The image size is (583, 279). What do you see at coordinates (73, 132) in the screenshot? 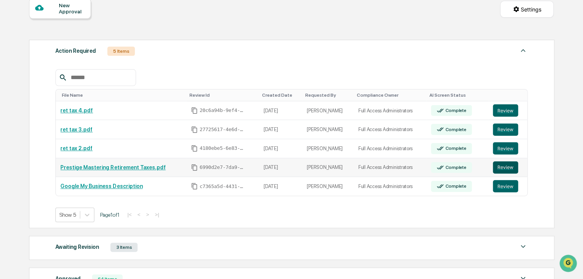
I see `a: Powered byPylon` at bounding box center [73, 132].